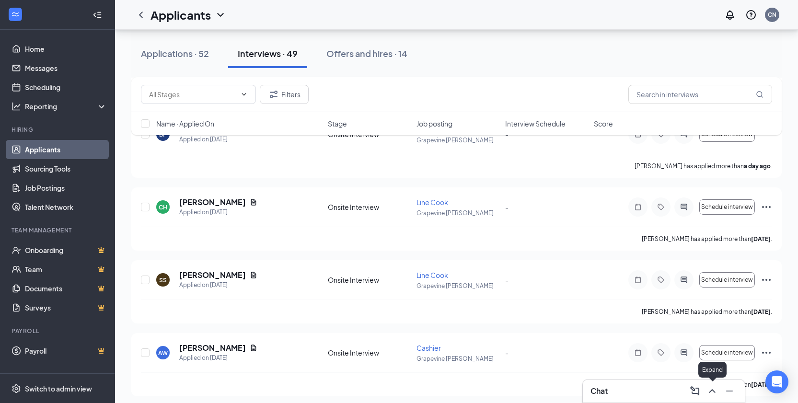 This screenshot has height=403, width=798. What do you see at coordinates (141, 15) in the screenshot?
I see `a: ChevronLeft` at bounding box center [141, 15].